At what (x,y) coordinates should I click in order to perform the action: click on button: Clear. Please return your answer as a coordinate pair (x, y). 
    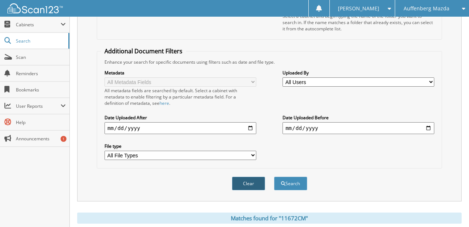
    Looking at the image, I should click on (249, 183).